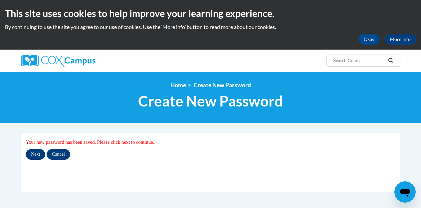 The image size is (421, 208). I want to click on span: Your new password has been saved. Please click next to continue., so click(90, 142).